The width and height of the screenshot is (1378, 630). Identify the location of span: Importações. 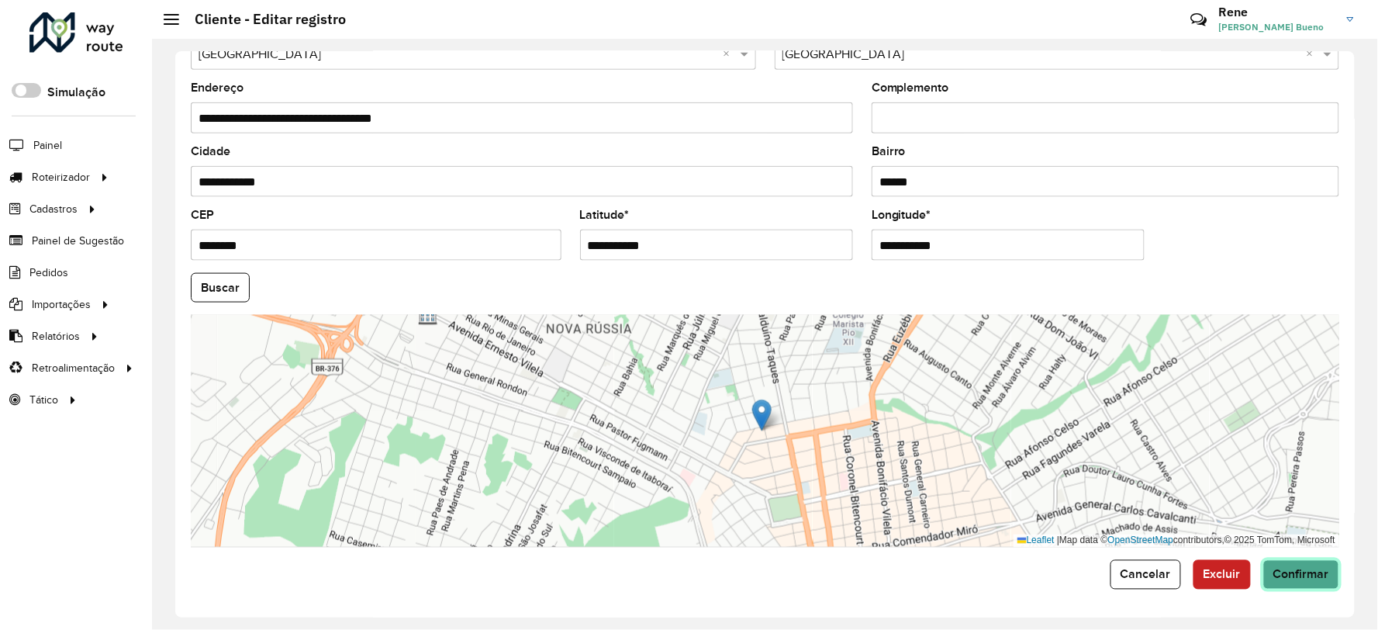
(61, 304).